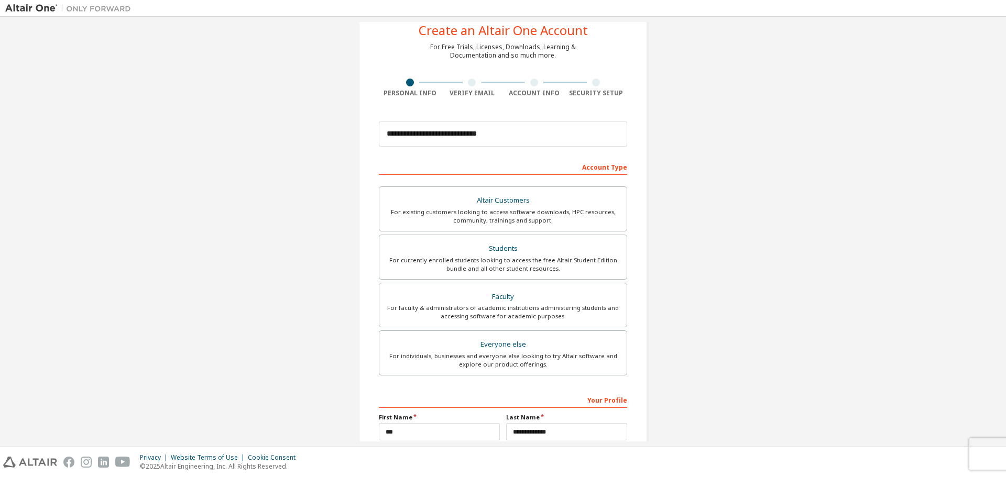 The width and height of the screenshot is (1006, 477). I want to click on div: For individuals, businesses and everyone else looking to try Altair software and explore our prod..., so click(503, 361).